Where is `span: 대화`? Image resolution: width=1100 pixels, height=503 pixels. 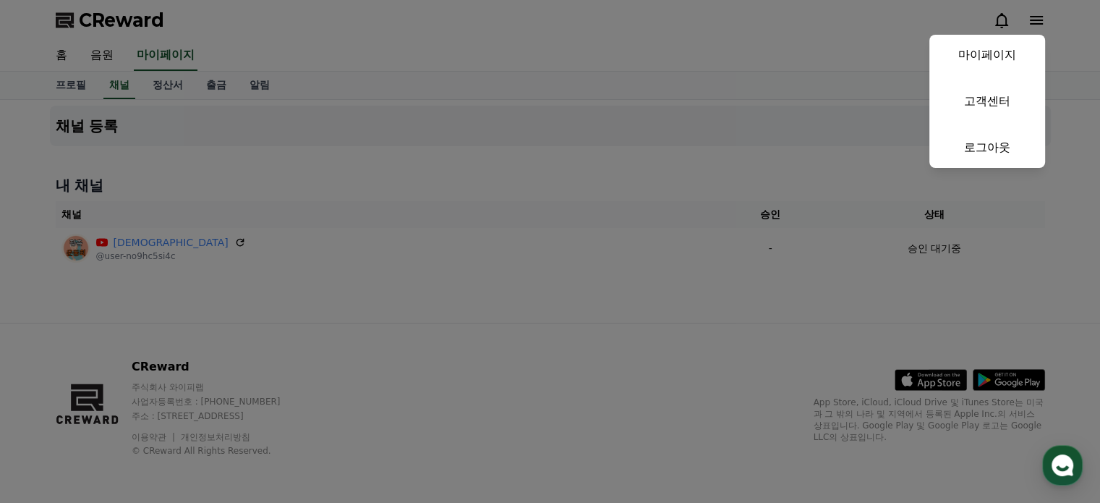
span: 대화 is located at coordinates (141, 411).